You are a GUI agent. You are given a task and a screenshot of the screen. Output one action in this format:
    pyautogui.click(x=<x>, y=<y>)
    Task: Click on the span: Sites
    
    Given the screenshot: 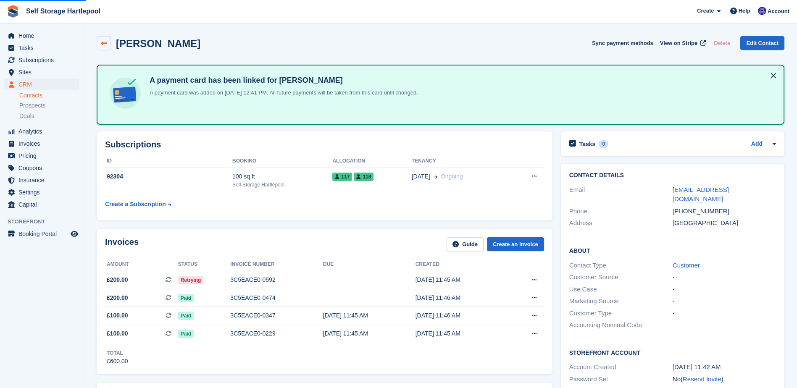 What is the action you would take?
    pyautogui.click(x=44, y=72)
    